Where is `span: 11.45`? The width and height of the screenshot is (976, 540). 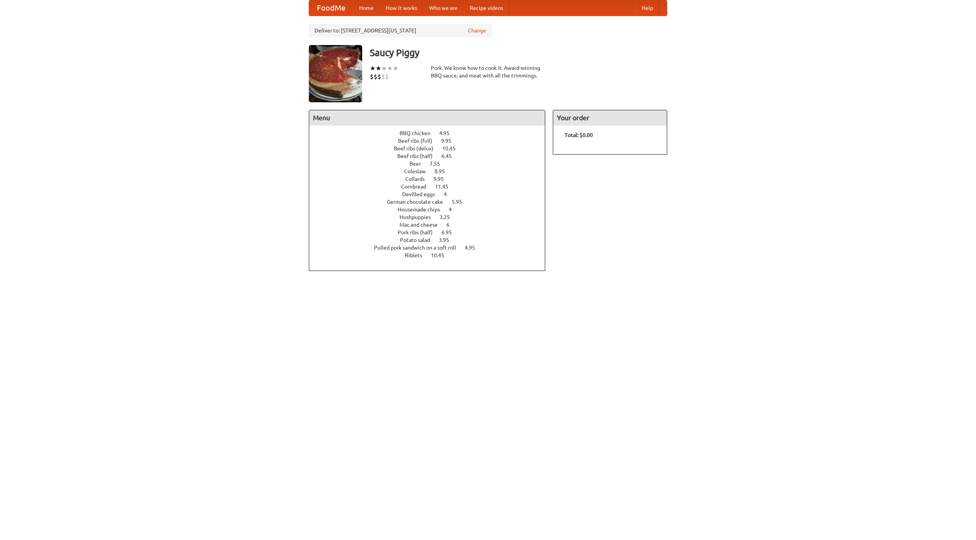
span: 11.45 is located at coordinates (445, 186).